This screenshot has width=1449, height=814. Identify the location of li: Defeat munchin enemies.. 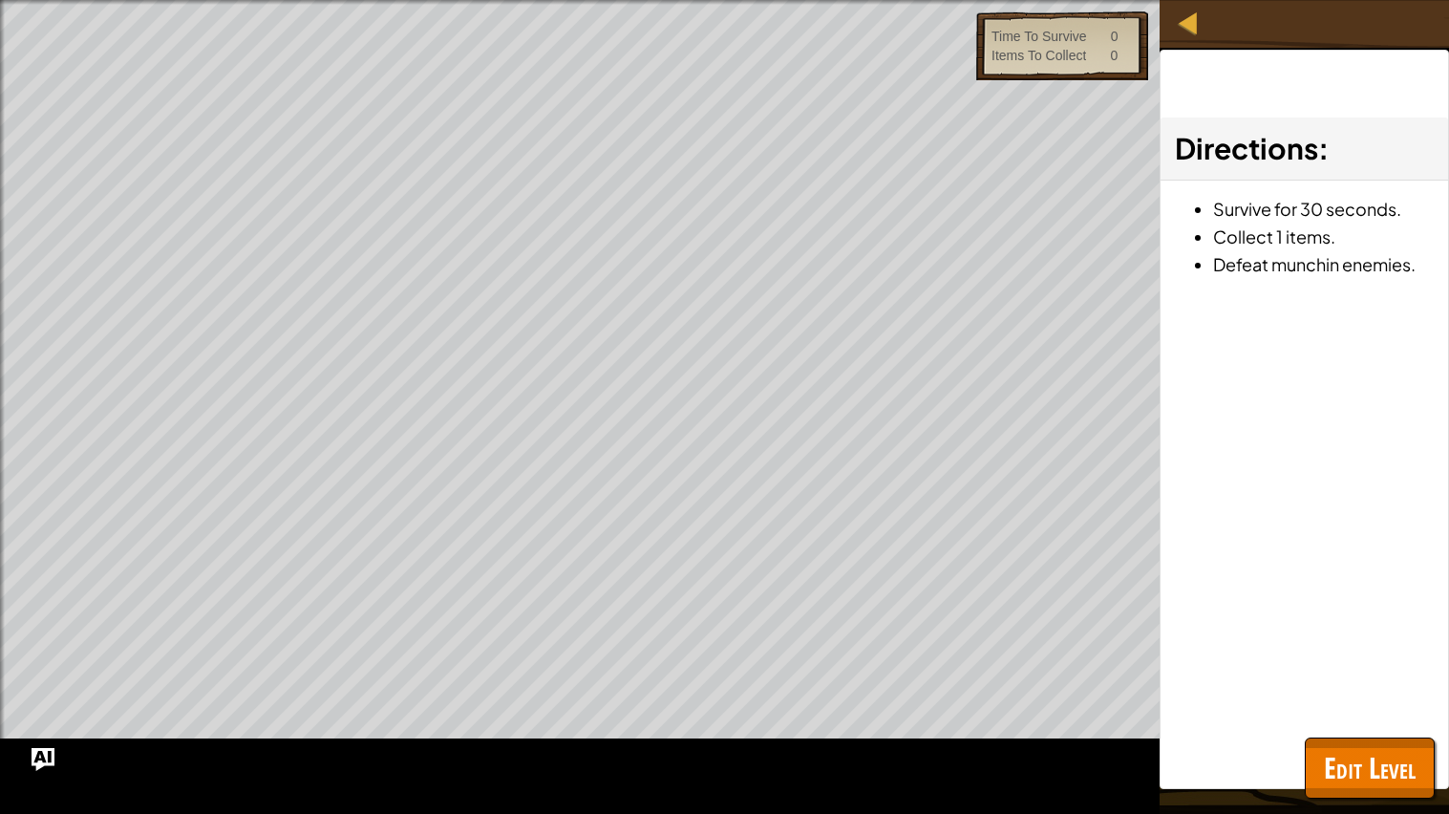
(1323, 264).